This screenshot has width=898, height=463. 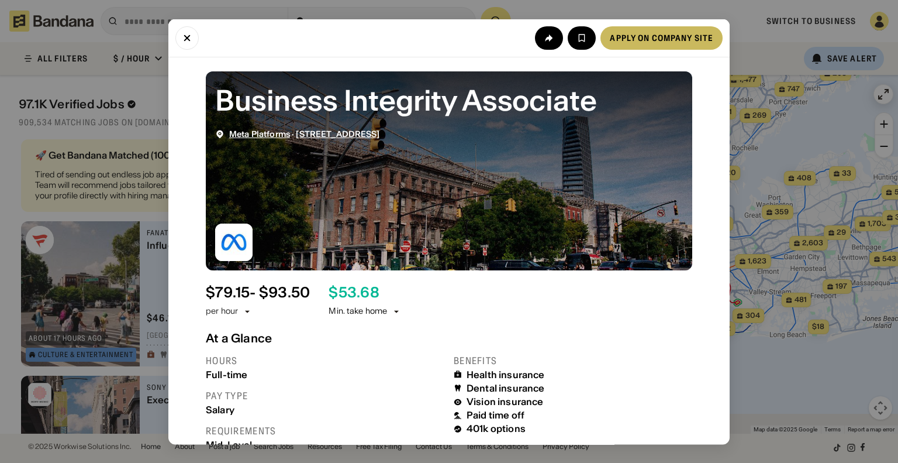 I want to click on a: Meta Platforms, so click(x=260, y=133).